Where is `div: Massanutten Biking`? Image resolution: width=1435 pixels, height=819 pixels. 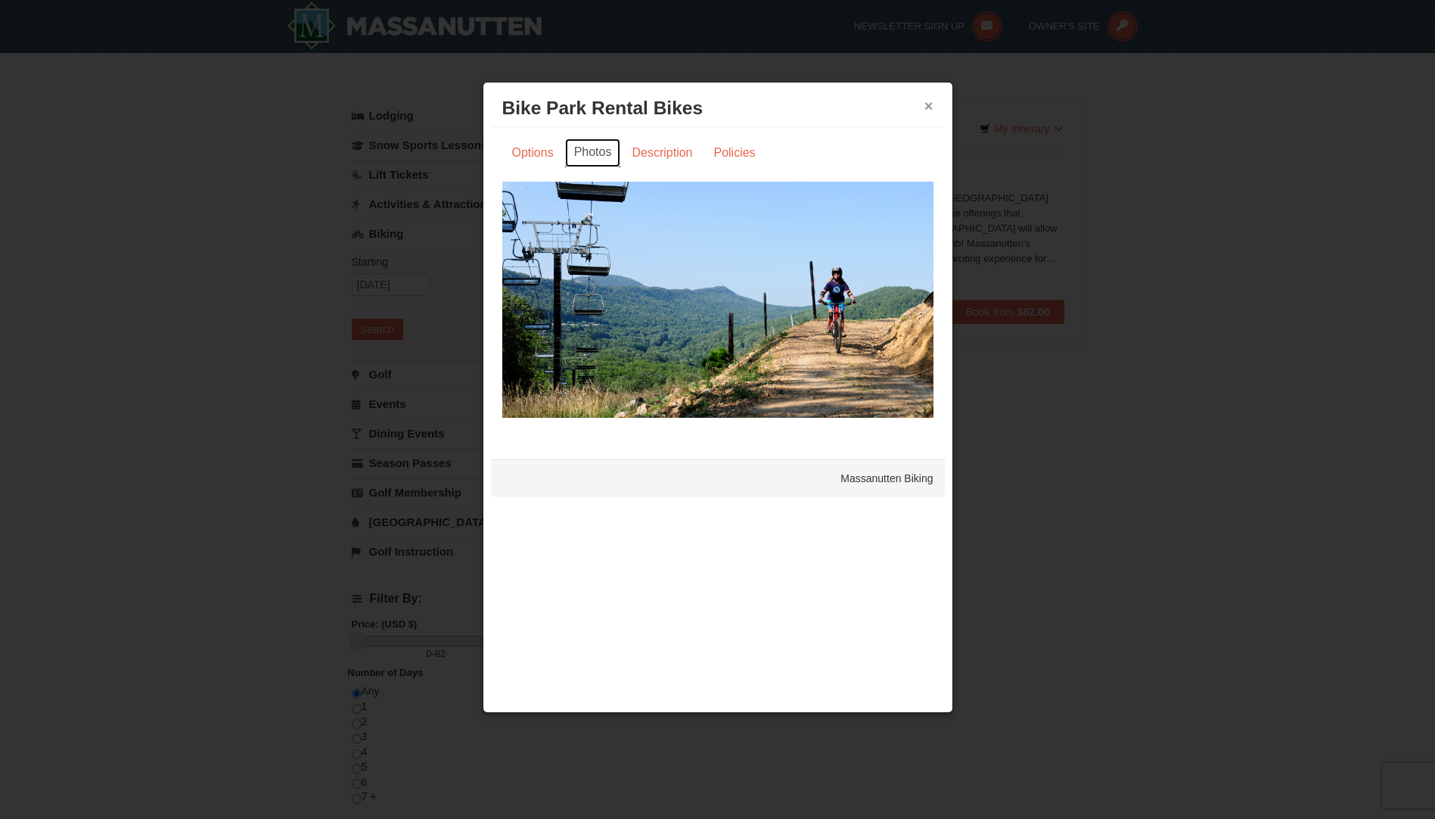 div: Massanutten Biking is located at coordinates (718, 478).